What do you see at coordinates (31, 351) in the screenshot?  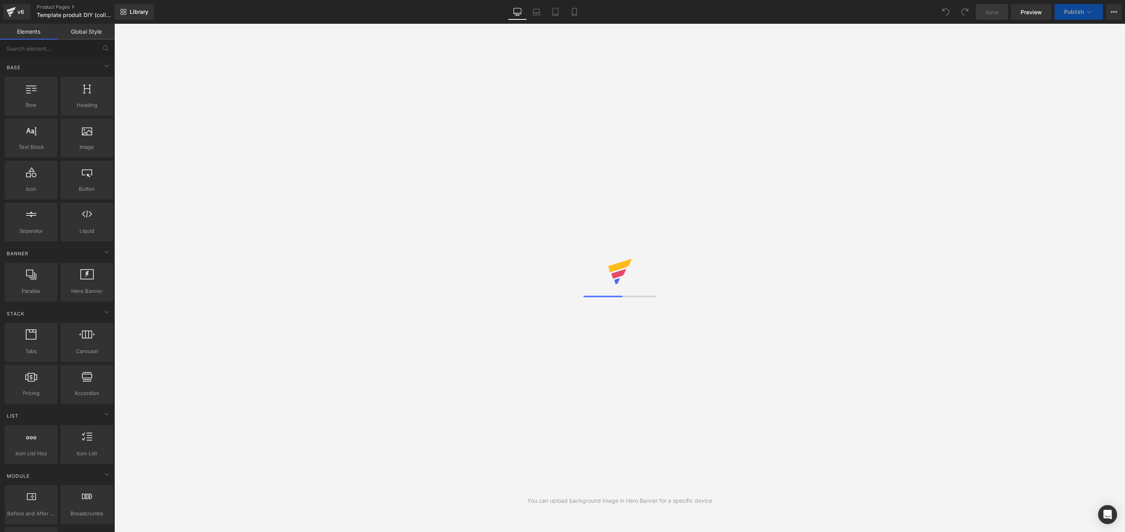 I see `span: Tabs` at bounding box center [31, 351].